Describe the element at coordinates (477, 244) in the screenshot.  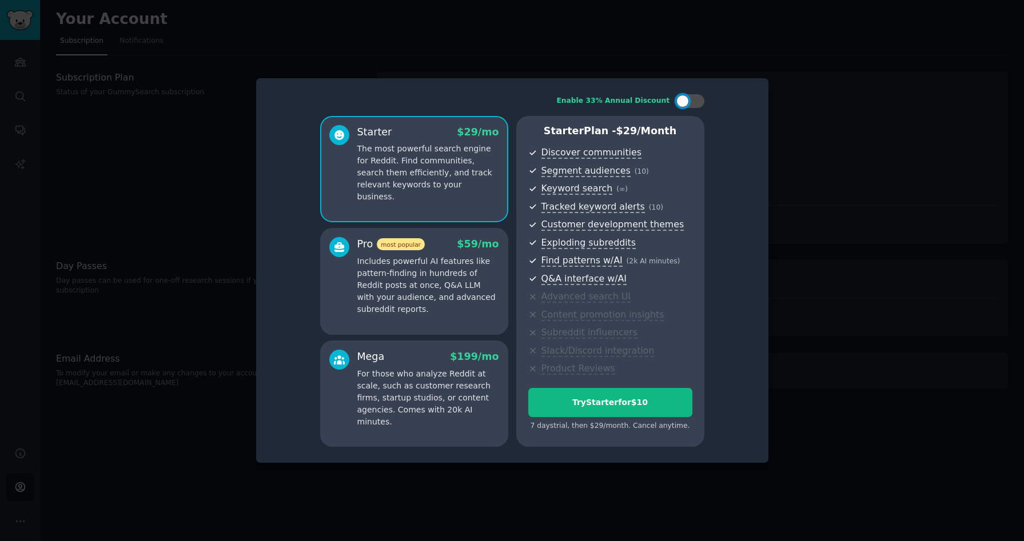
I see `span: $ 59 /mo` at that location.